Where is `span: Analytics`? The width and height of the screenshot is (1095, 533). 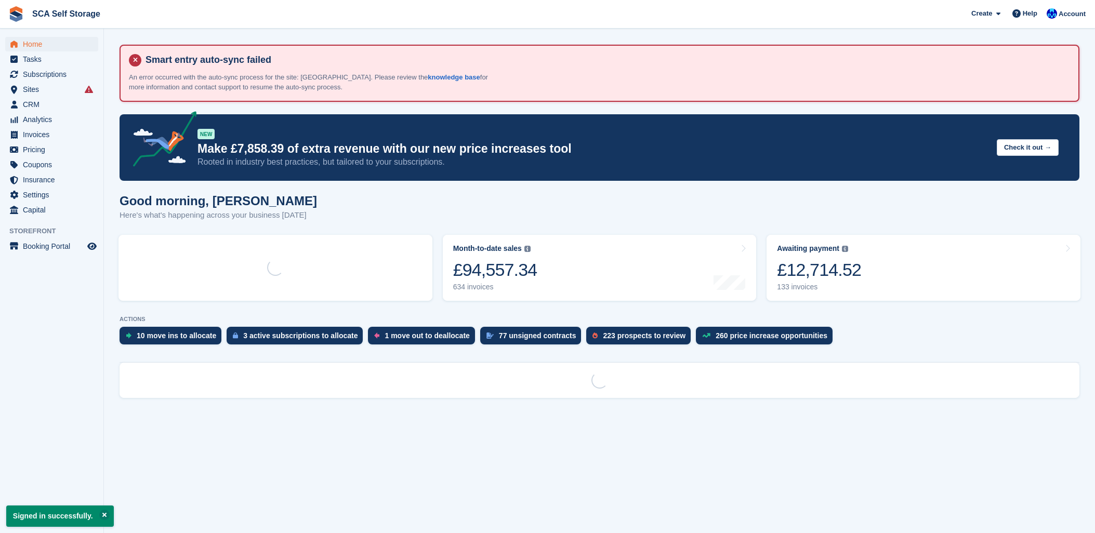
span: Analytics is located at coordinates (54, 119).